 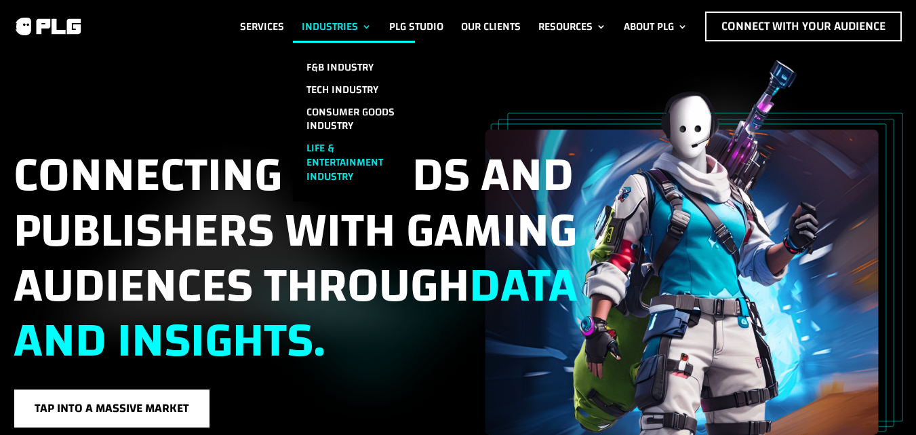 What do you see at coordinates (354, 90) in the screenshot?
I see `a: Tech Industry` at bounding box center [354, 90].